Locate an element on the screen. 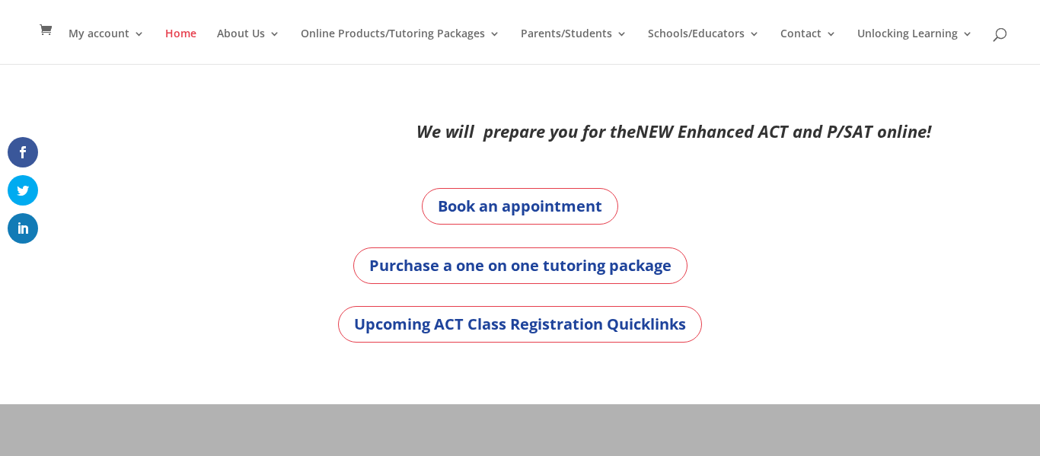 The height and width of the screenshot is (456, 1040). a: Purchase a one on one tutoring package is located at coordinates (520, 266).